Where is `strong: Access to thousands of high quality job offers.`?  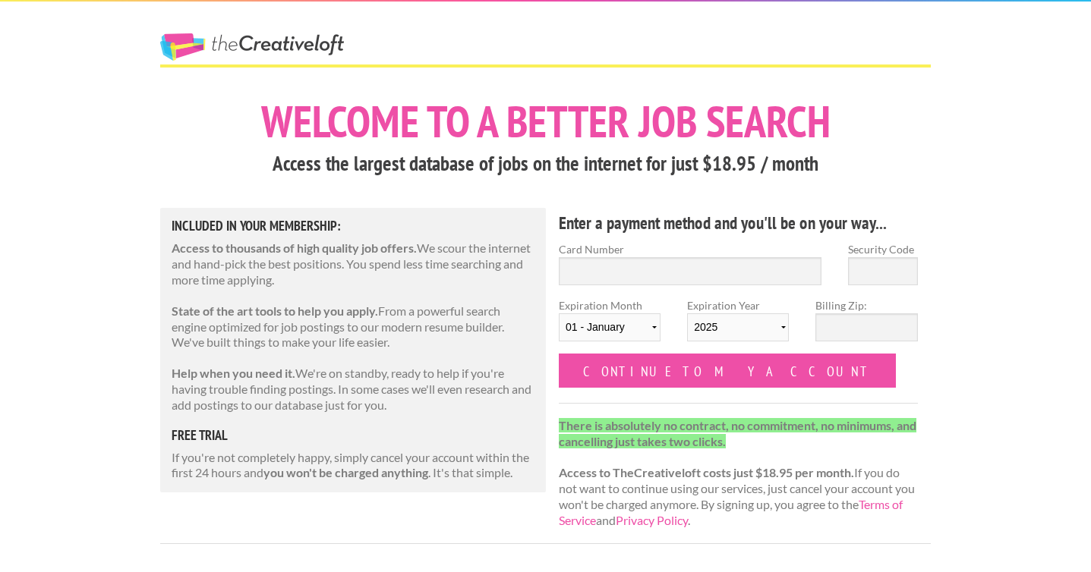 strong: Access to thousands of high quality job offers. is located at coordinates (294, 247).